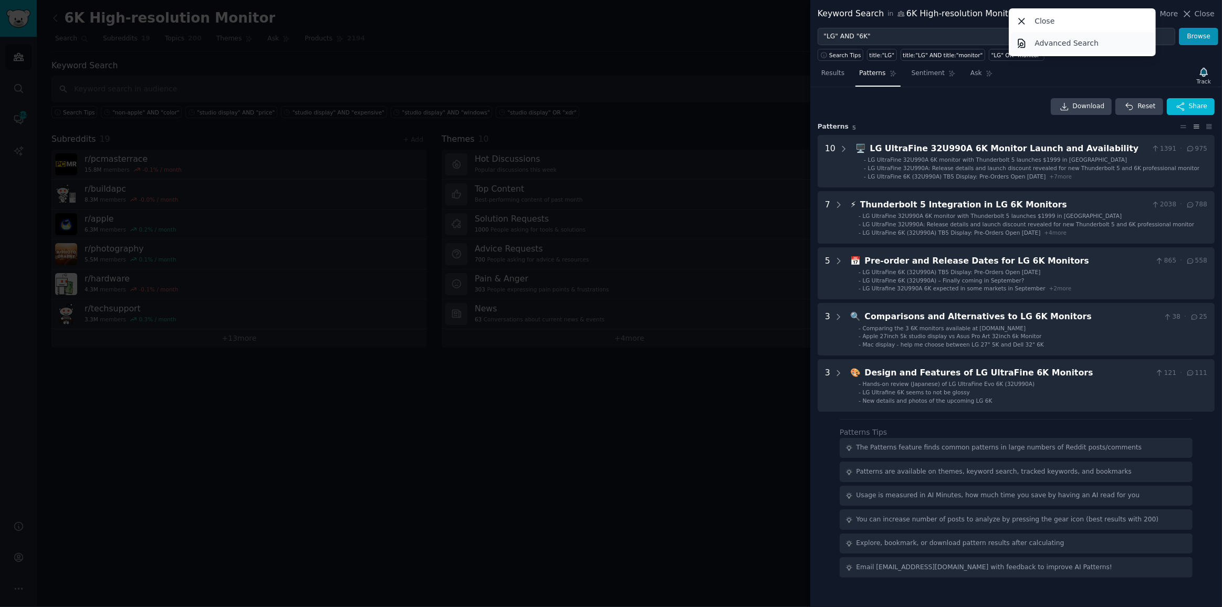  I want to click on span: 111, so click(1196, 373).